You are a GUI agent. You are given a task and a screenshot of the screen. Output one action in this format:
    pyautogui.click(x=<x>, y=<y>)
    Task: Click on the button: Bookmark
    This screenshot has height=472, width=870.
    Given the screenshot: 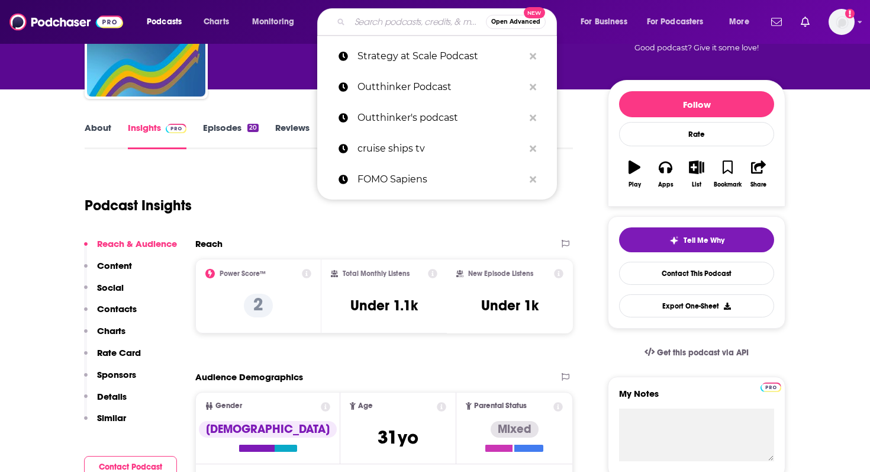 What is the action you would take?
    pyautogui.click(x=727, y=174)
    